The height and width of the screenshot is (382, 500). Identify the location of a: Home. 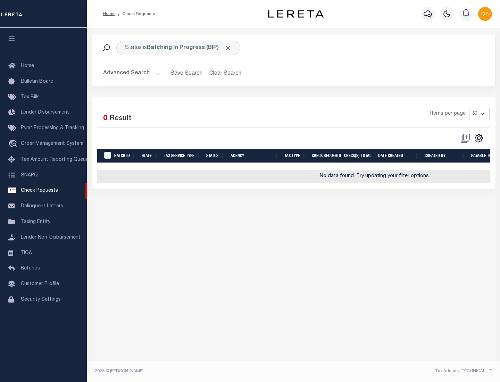
(109, 14).